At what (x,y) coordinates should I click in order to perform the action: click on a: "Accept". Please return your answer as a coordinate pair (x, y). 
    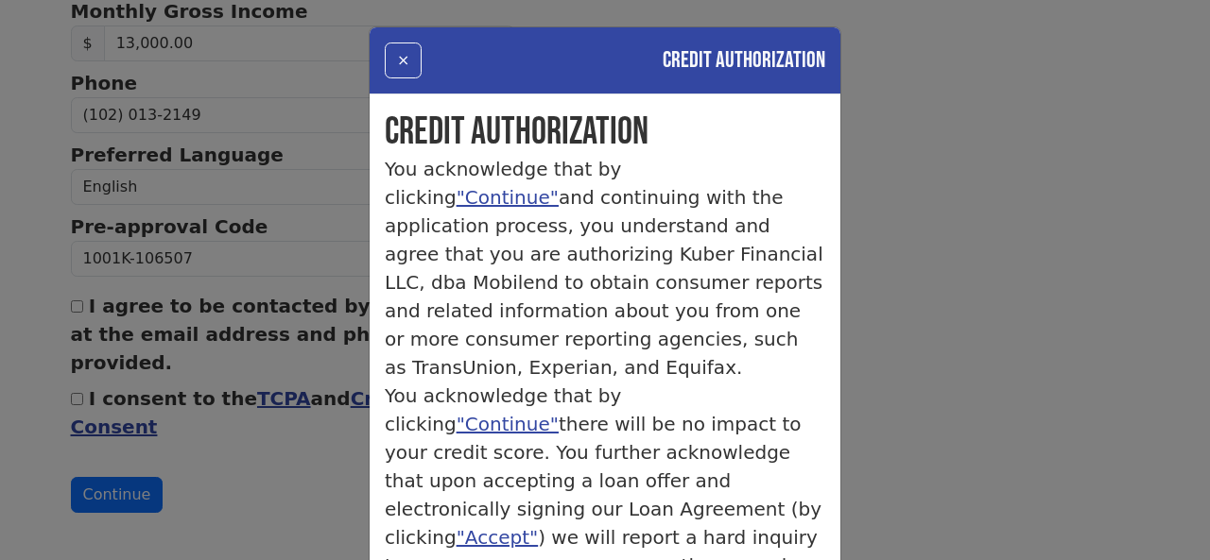
    Looking at the image, I should click on (497, 538).